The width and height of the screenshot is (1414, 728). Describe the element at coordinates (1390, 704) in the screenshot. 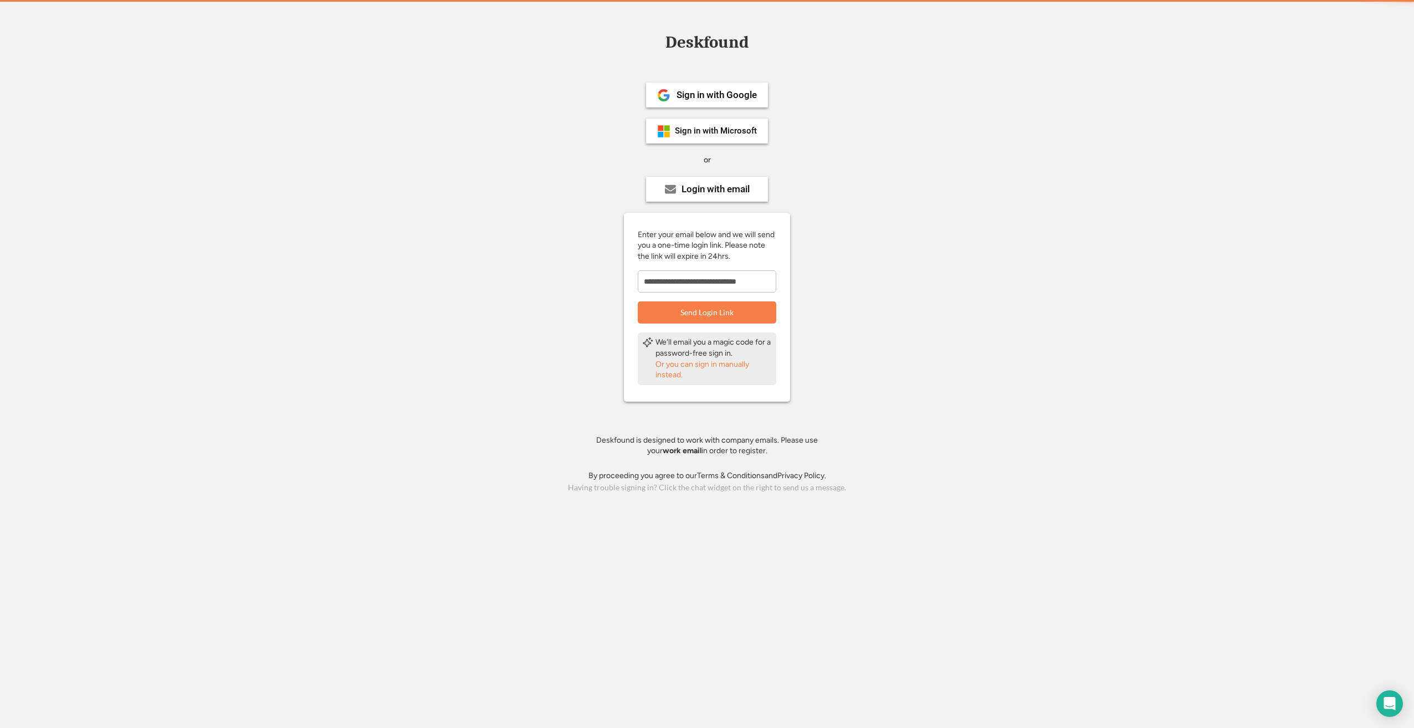

I see `div: Open Intercom Messenger` at that location.